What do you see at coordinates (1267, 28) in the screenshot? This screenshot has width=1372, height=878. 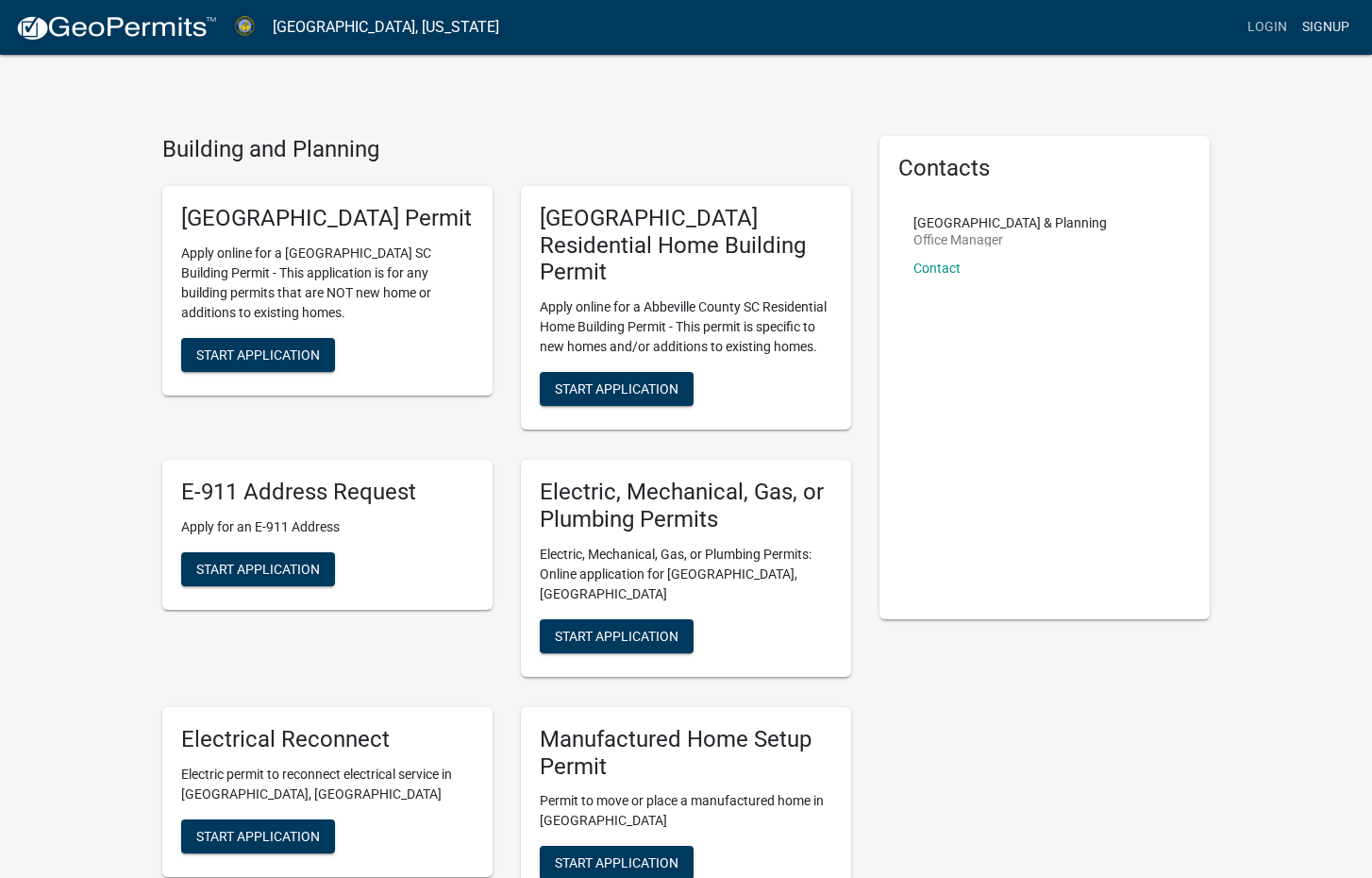 I see `a: Login` at bounding box center [1267, 28].